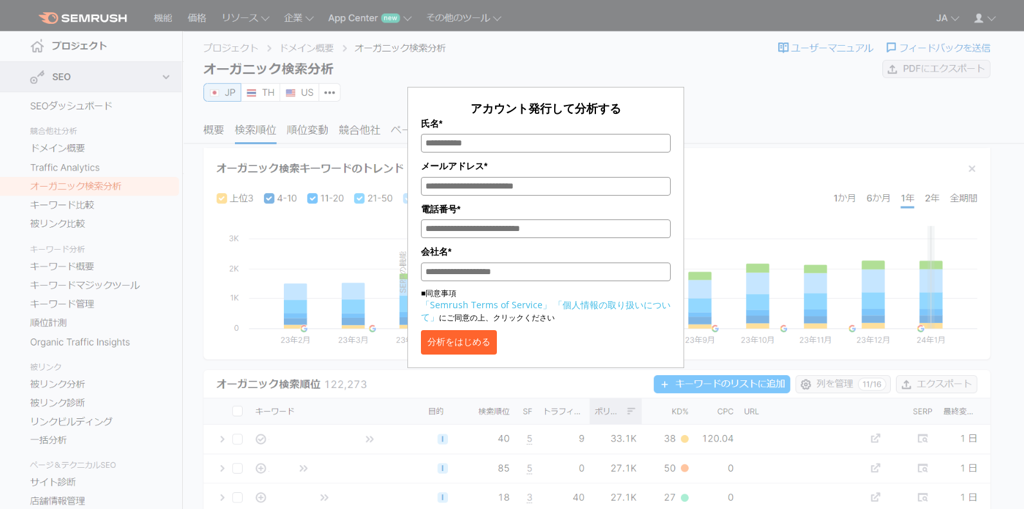  I want to click on span: アカウント発行して分析する, so click(546, 108).